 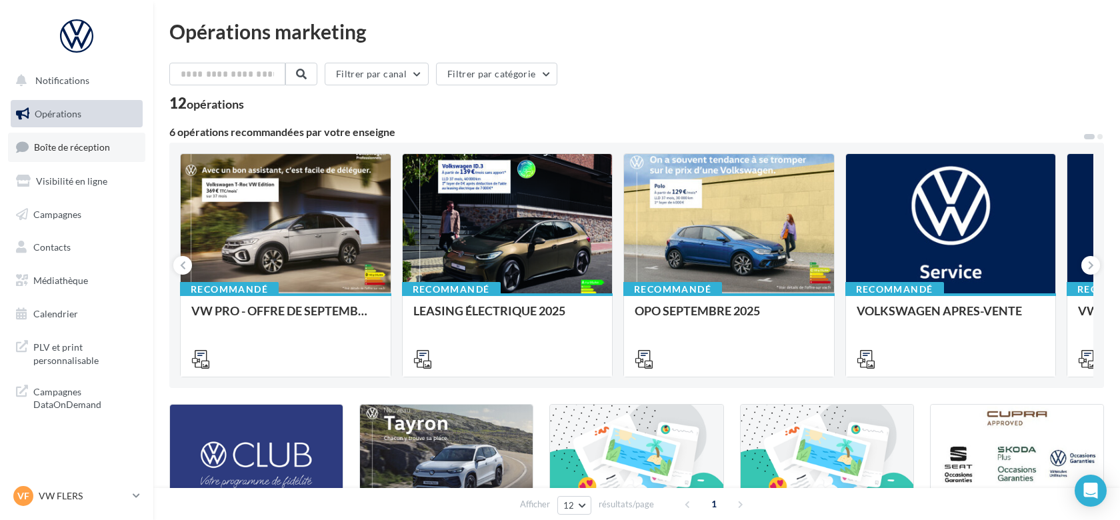 I want to click on span: Campagnes DataOnDemand, so click(x=85, y=397).